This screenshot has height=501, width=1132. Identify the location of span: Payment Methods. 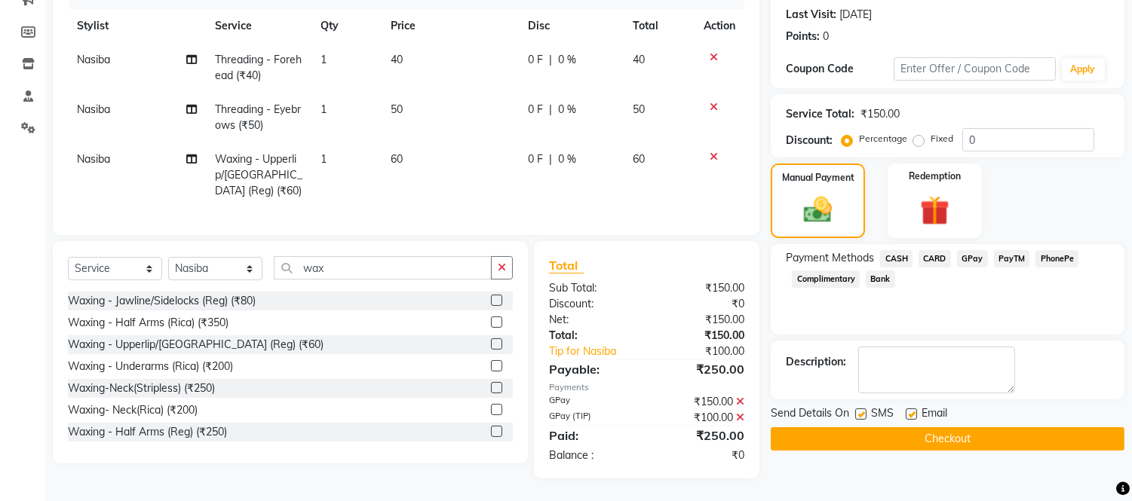
(829, 258).